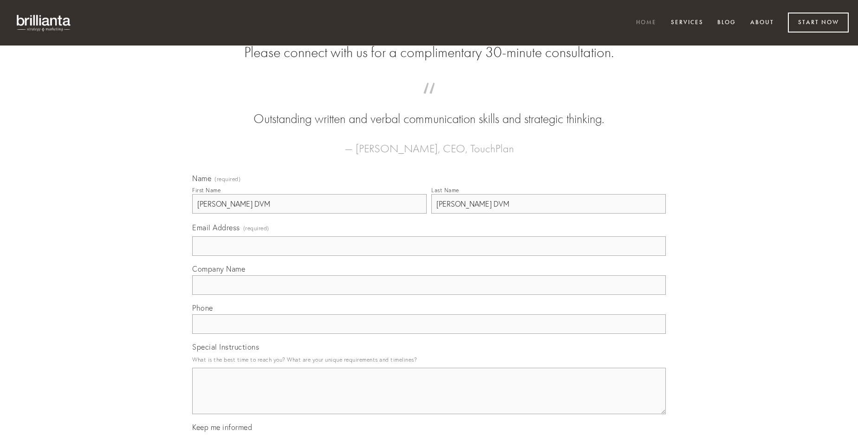 The image size is (858, 436). I want to click on span: Keep me informed, so click(222, 427).